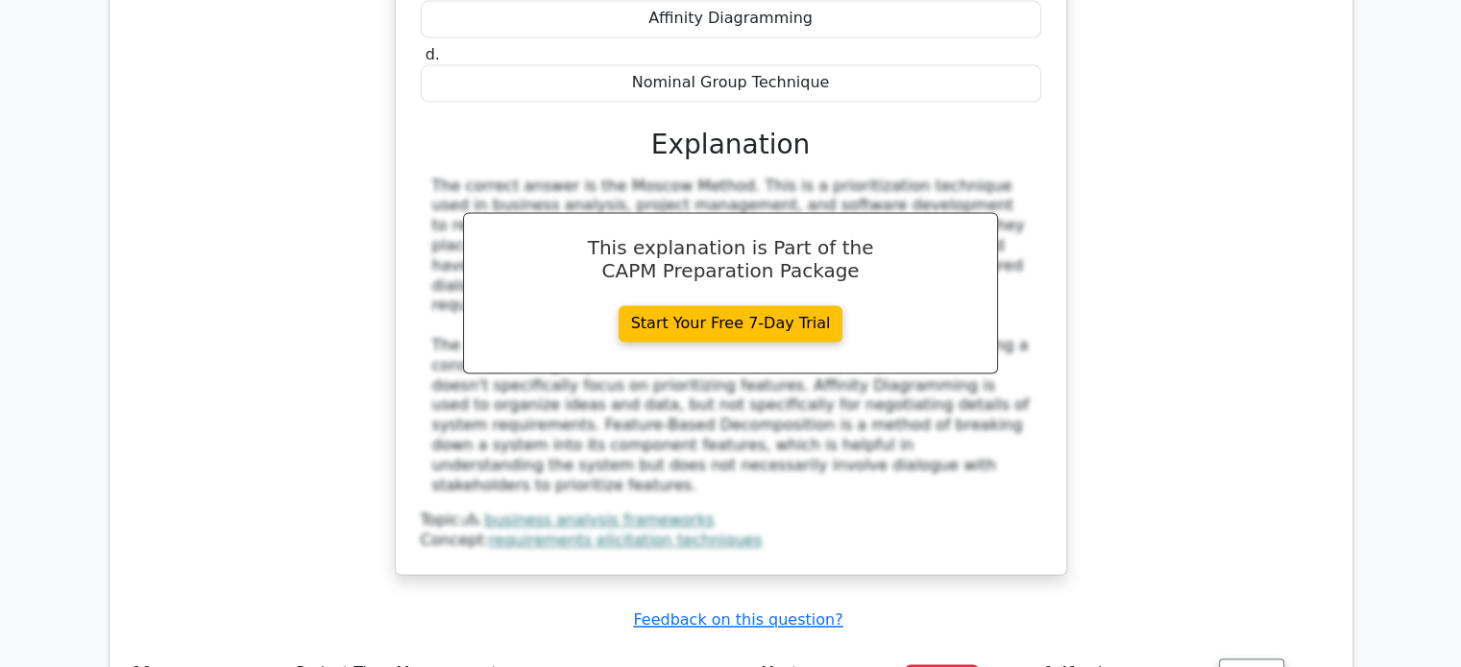 This screenshot has width=1461, height=667. Describe the element at coordinates (738, 619) in the screenshot. I see `a: Feedback on this question?` at that location.